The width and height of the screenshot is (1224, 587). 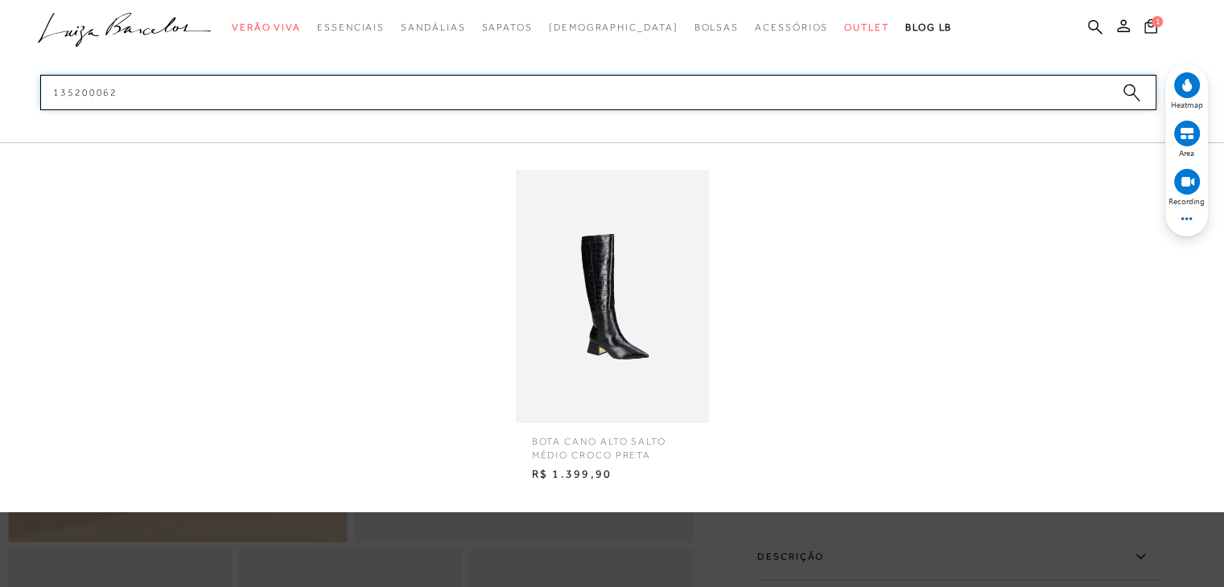 I want to click on span: BOTA CANO ALTO SALTO MÉDIO CROCO PRETA, so click(x=612, y=442).